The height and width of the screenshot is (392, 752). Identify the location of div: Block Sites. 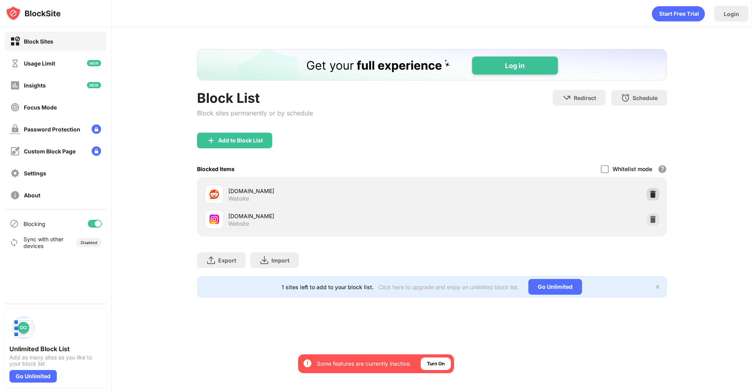
(38, 41).